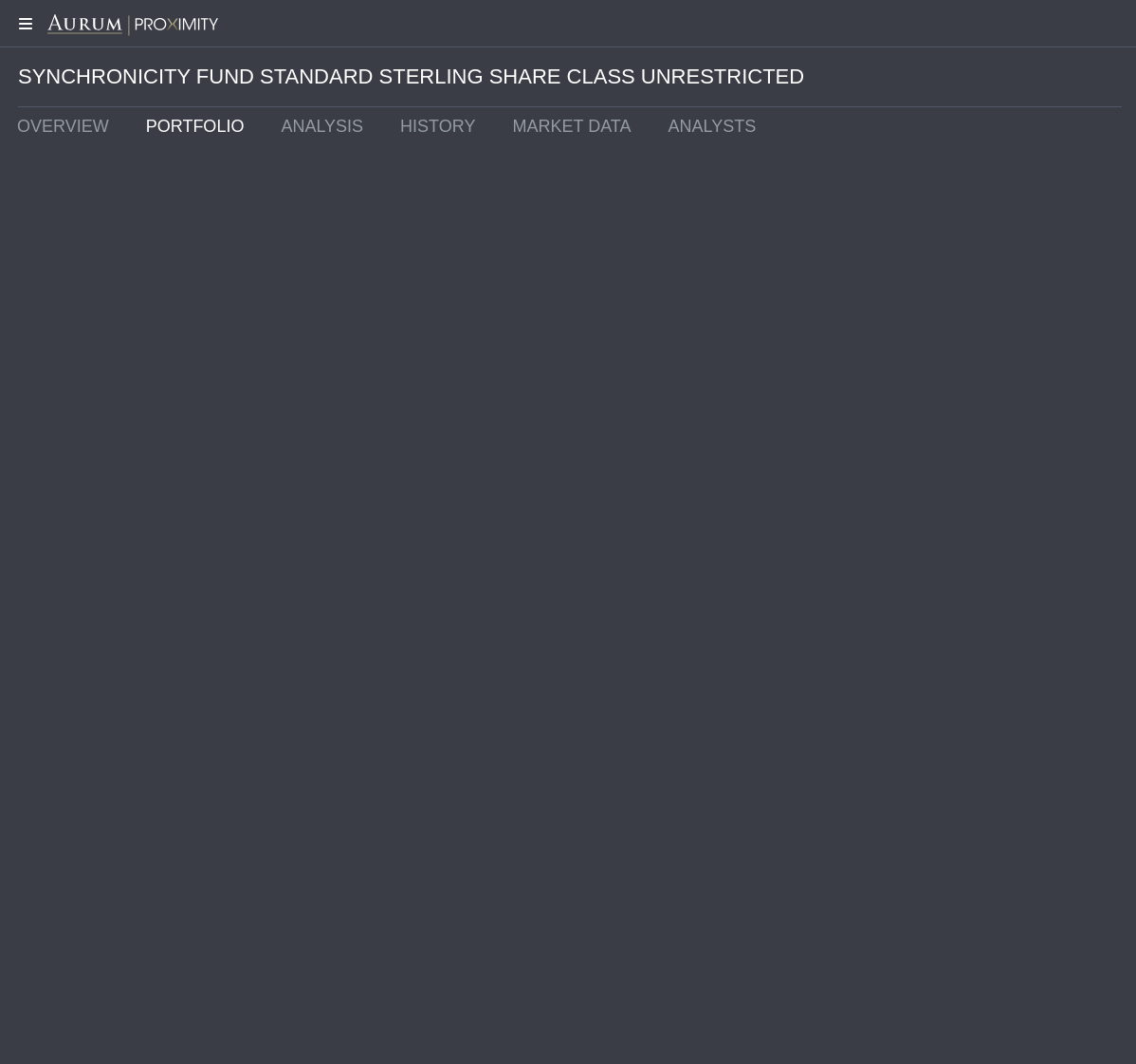 Image resolution: width=1136 pixels, height=1064 pixels. What do you see at coordinates (200, 126) in the screenshot?
I see `a: PORTFOLIO` at bounding box center [200, 126].